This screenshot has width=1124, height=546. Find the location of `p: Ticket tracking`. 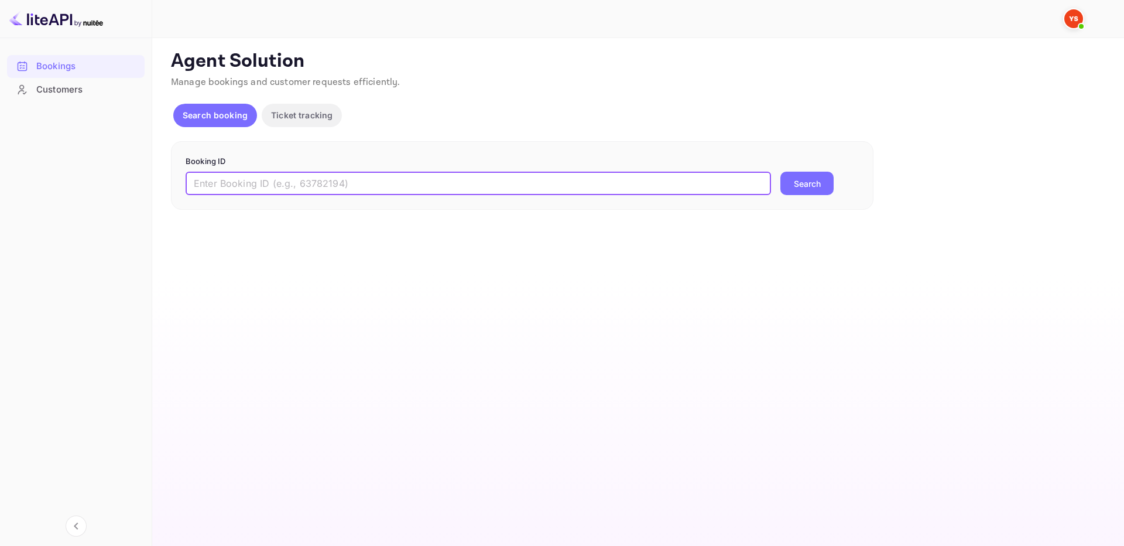

p: Ticket tracking is located at coordinates (302, 115).